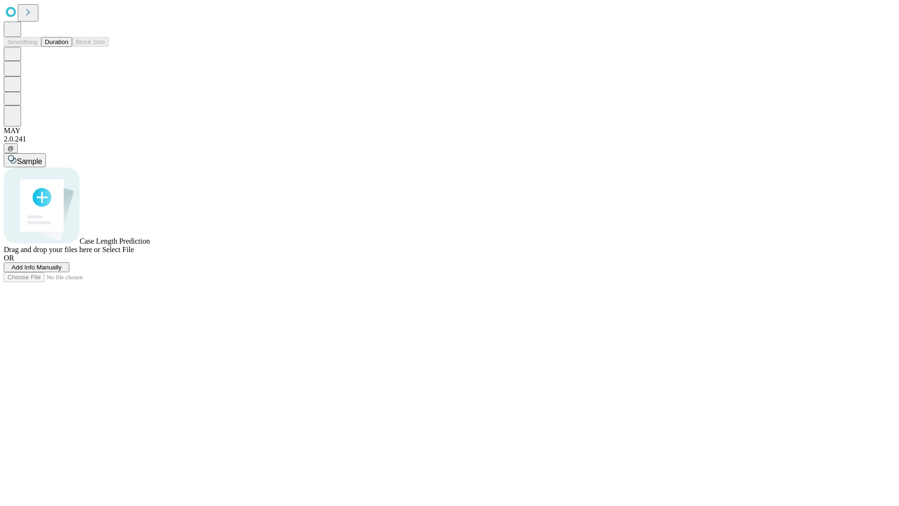  I want to click on span: Select File, so click(118, 249).